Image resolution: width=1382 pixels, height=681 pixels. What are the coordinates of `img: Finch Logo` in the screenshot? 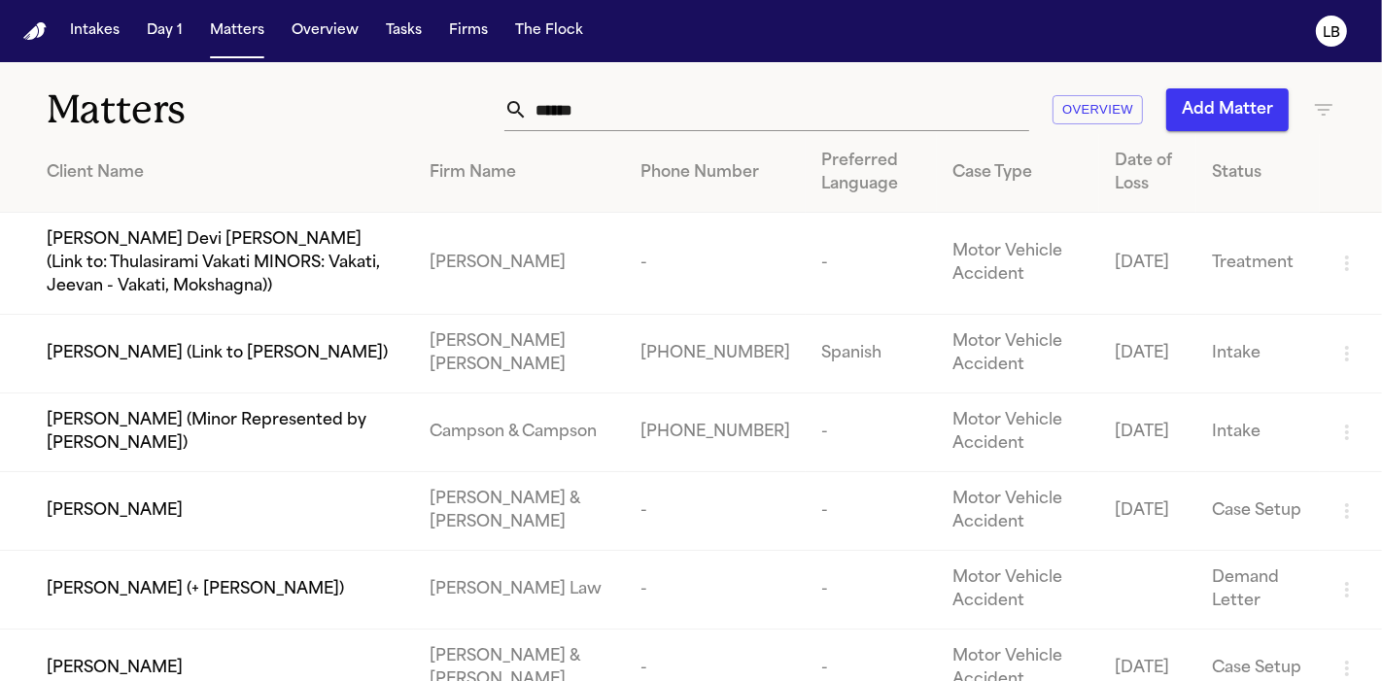 It's located at (35, 31).